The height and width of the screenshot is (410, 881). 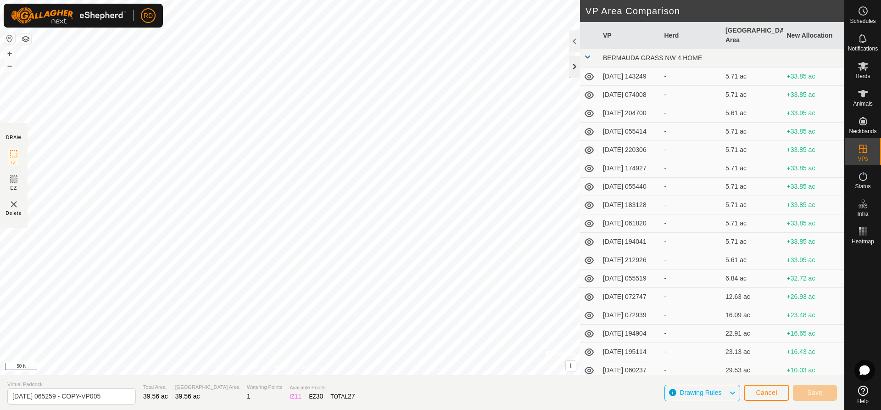 What do you see at coordinates (766, 392) in the screenshot?
I see `button: Cancel` at bounding box center [766, 392].